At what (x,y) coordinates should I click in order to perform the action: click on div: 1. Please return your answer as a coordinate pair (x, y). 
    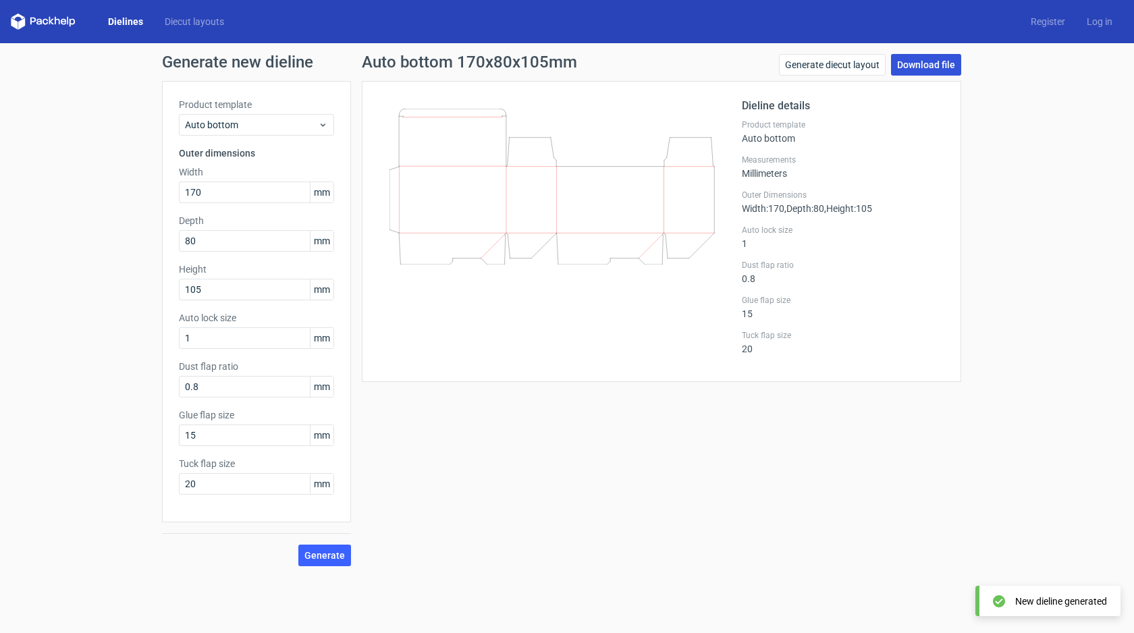
    Looking at the image, I should click on (843, 237).